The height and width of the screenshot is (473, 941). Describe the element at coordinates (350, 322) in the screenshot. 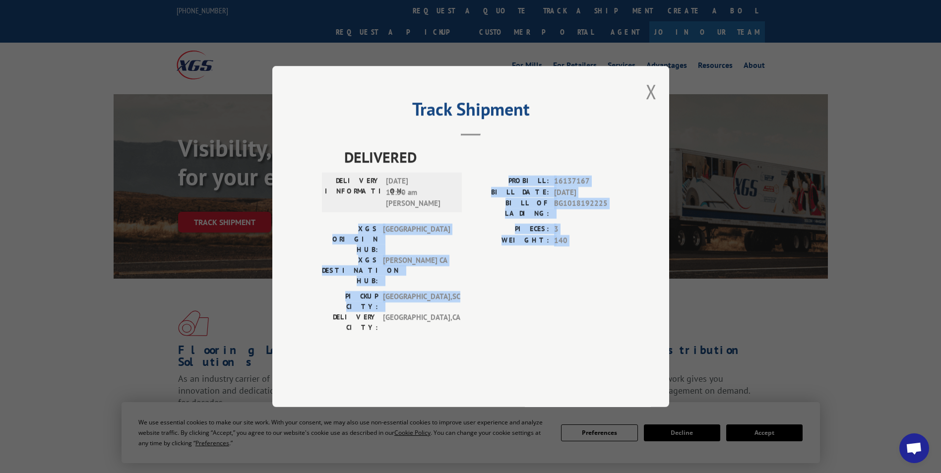

I see `label: DELIVERY CITY:` at that location.